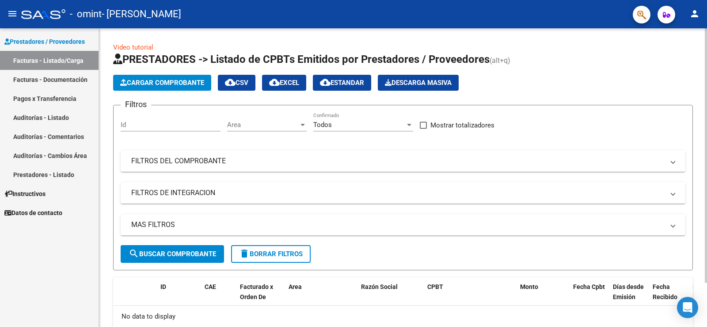 The height and width of the screenshot is (327, 707). Describe the element at coordinates (403, 161) in the screenshot. I see `mat-expansion-panel-header: FILTROS DEL COMPROBANTE` at that location.